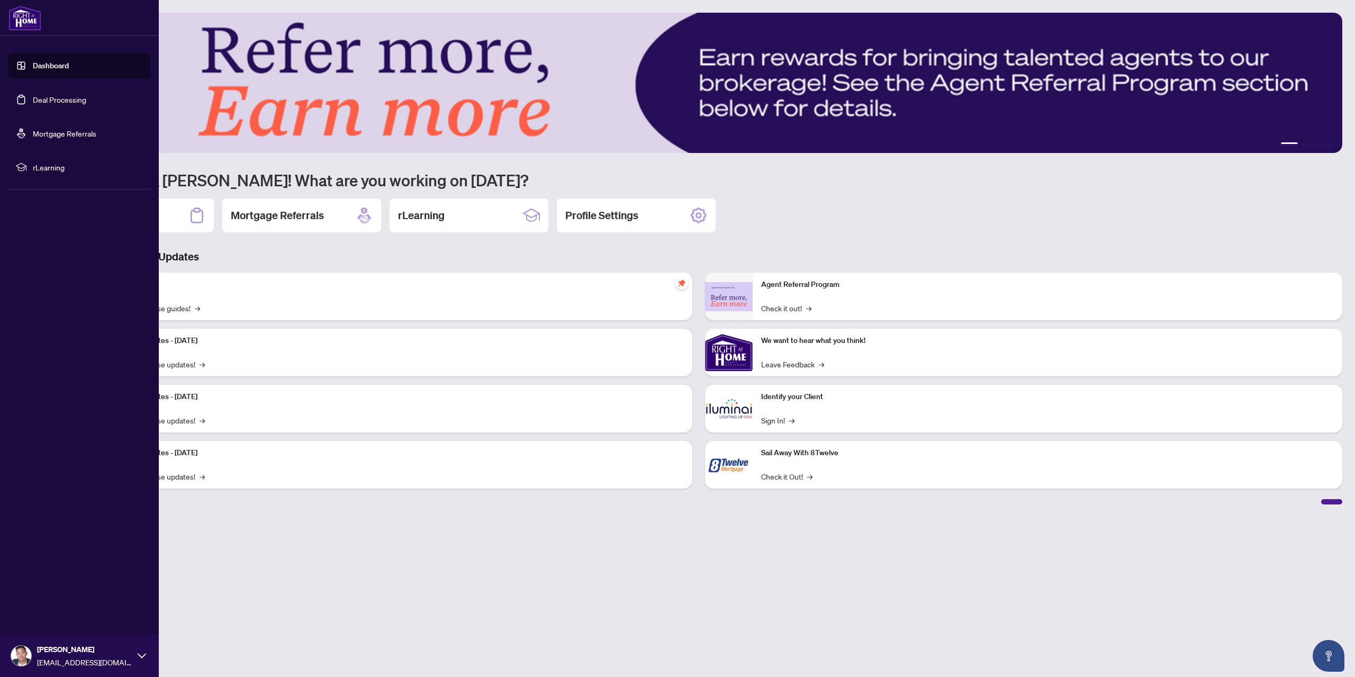  Describe the element at coordinates (778, 420) in the screenshot. I see `a: Sign In!→` at that location.